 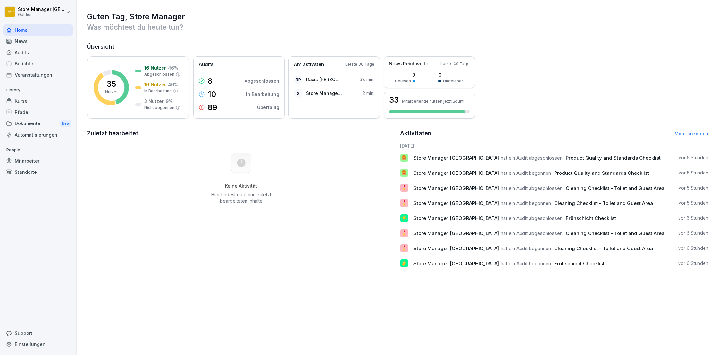 What do you see at coordinates (241, 133) in the screenshot?
I see `h2: Zuletzt bearbeitet` at bounding box center [241, 133].